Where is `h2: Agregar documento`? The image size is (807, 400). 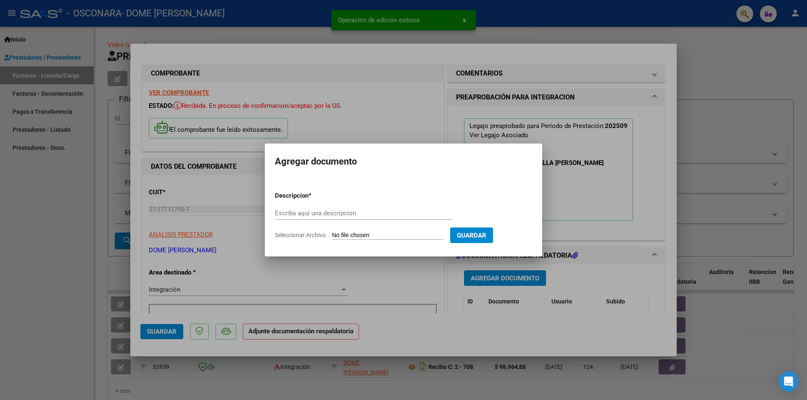 h2: Agregar documento is located at coordinates (403, 162).